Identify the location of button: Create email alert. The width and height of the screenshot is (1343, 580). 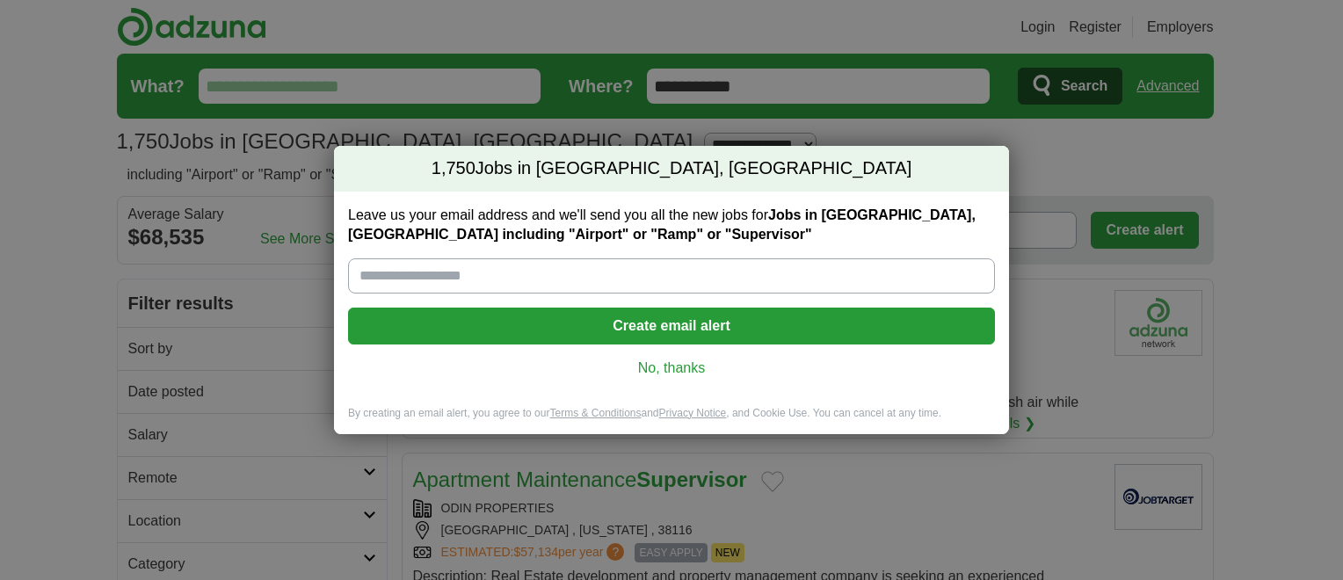
(671, 326).